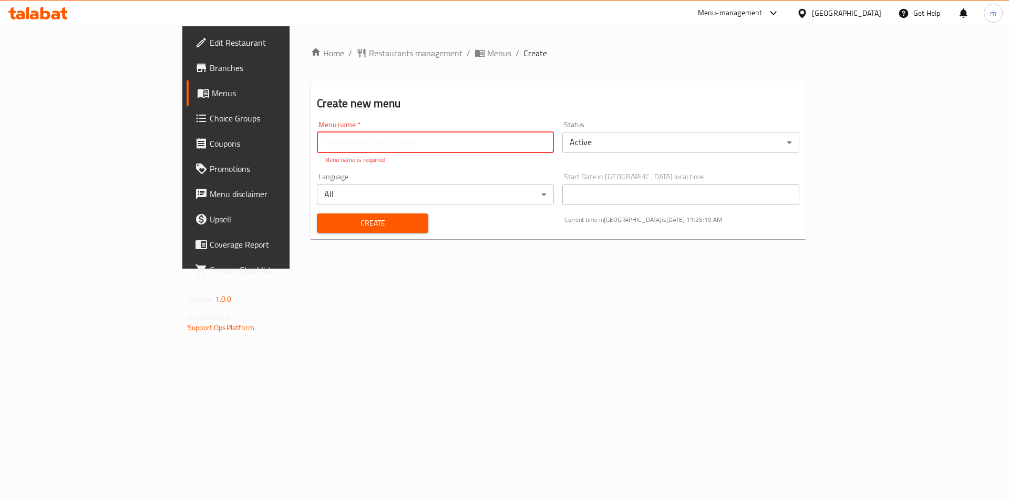 This screenshot has height=501, width=1009. Describe the element at coordinates (269, 43) in the screenshot. I see `a: Edit Restaurant` at that location.